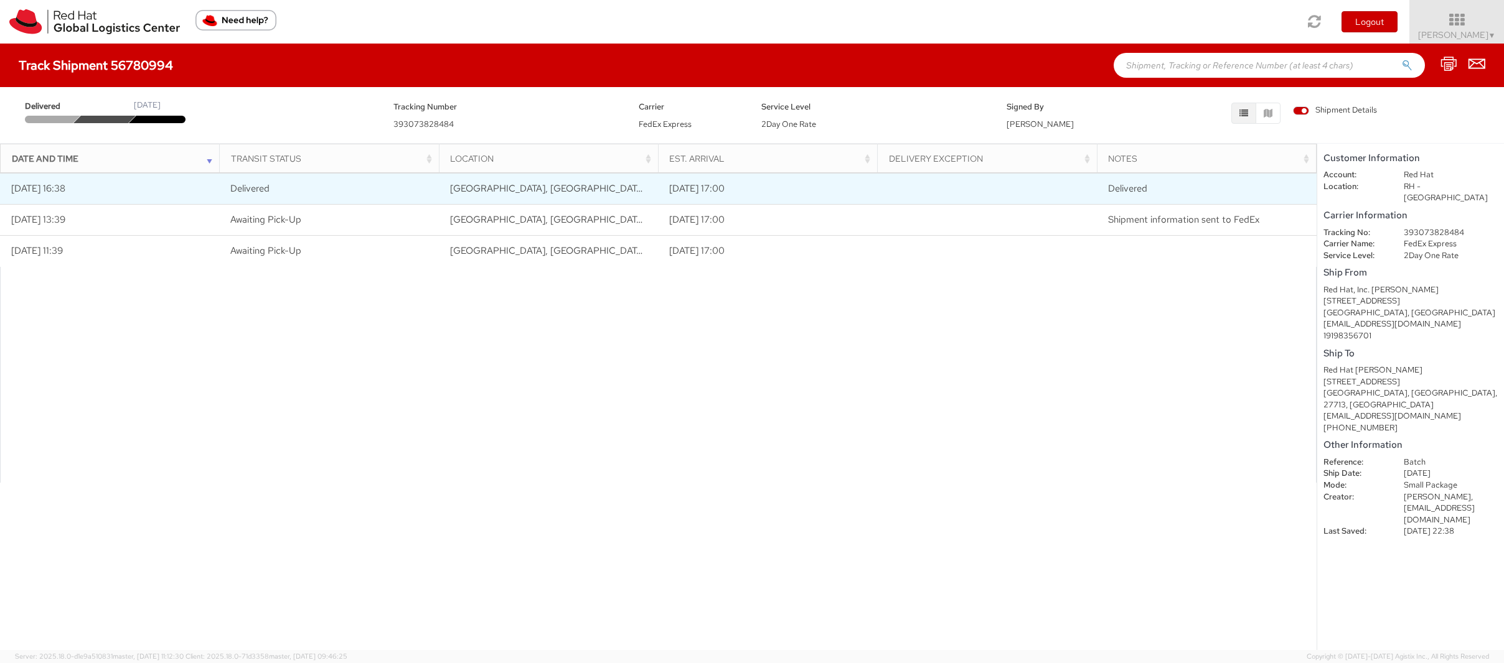  Describe the element at coordinates (1410, 445) in the screenshot. I see `h5: Other Information` at that location.